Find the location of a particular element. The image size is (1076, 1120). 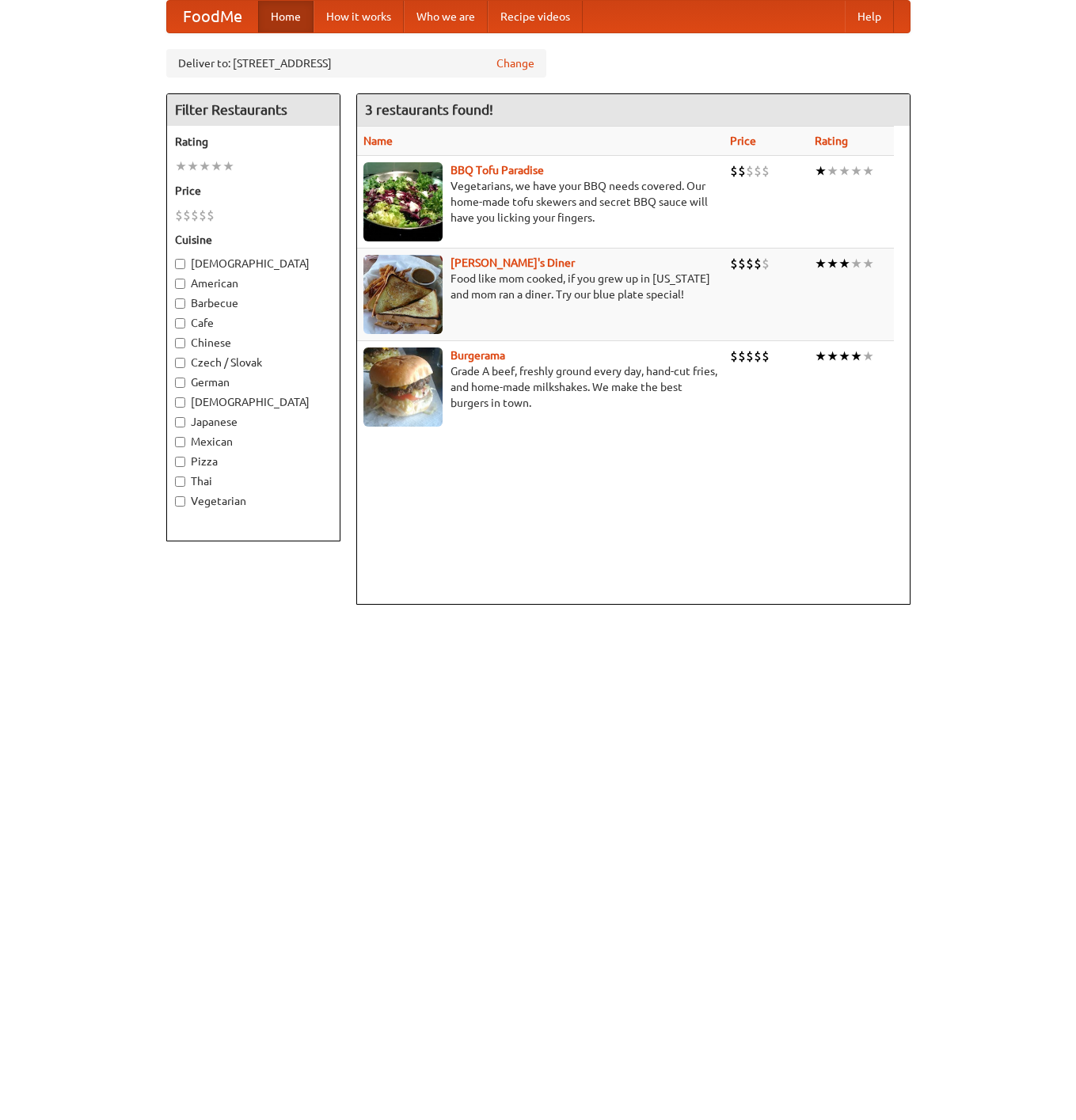

h5: Cuisine is located at coordinates (253, 240).